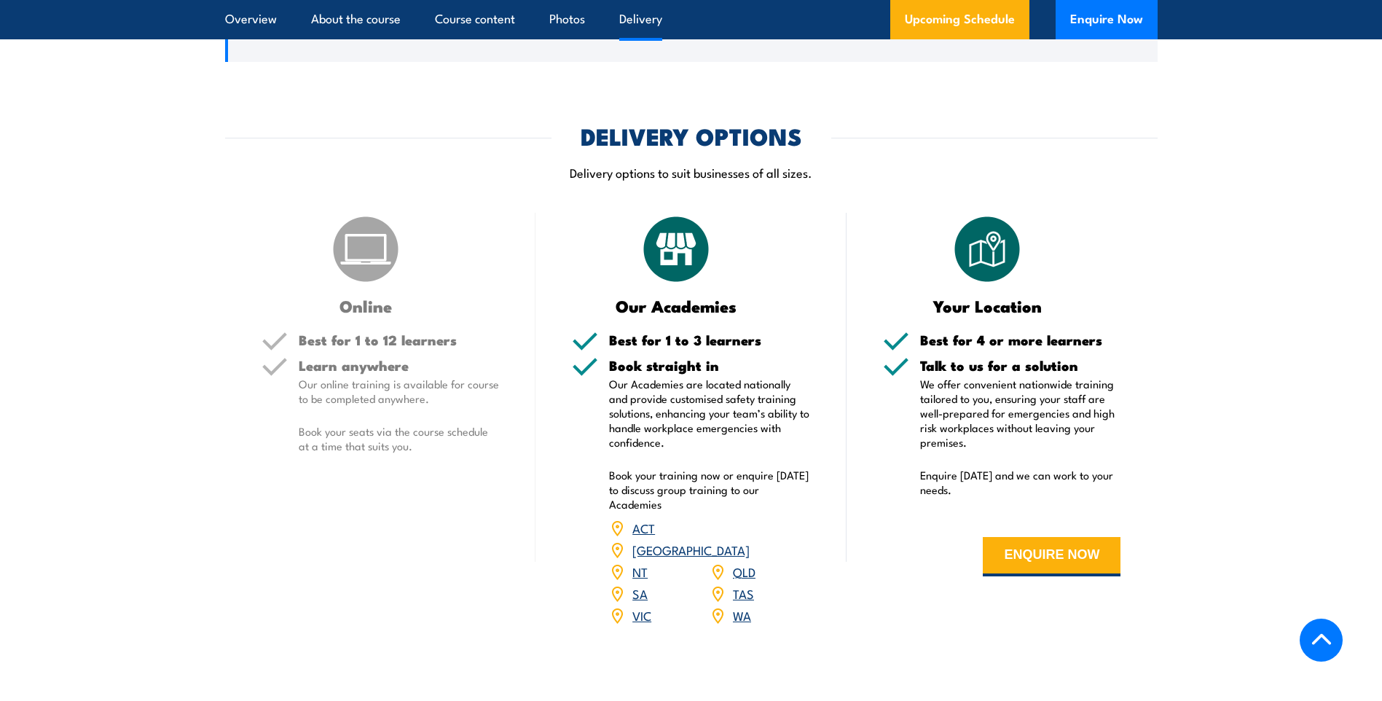 The height and width of the screenshot is (701, 1382). Describe the element at coordinates (691, 172) in the screenshot. I see `p: Delivery options to suit businesses of all sizes.` at that location.